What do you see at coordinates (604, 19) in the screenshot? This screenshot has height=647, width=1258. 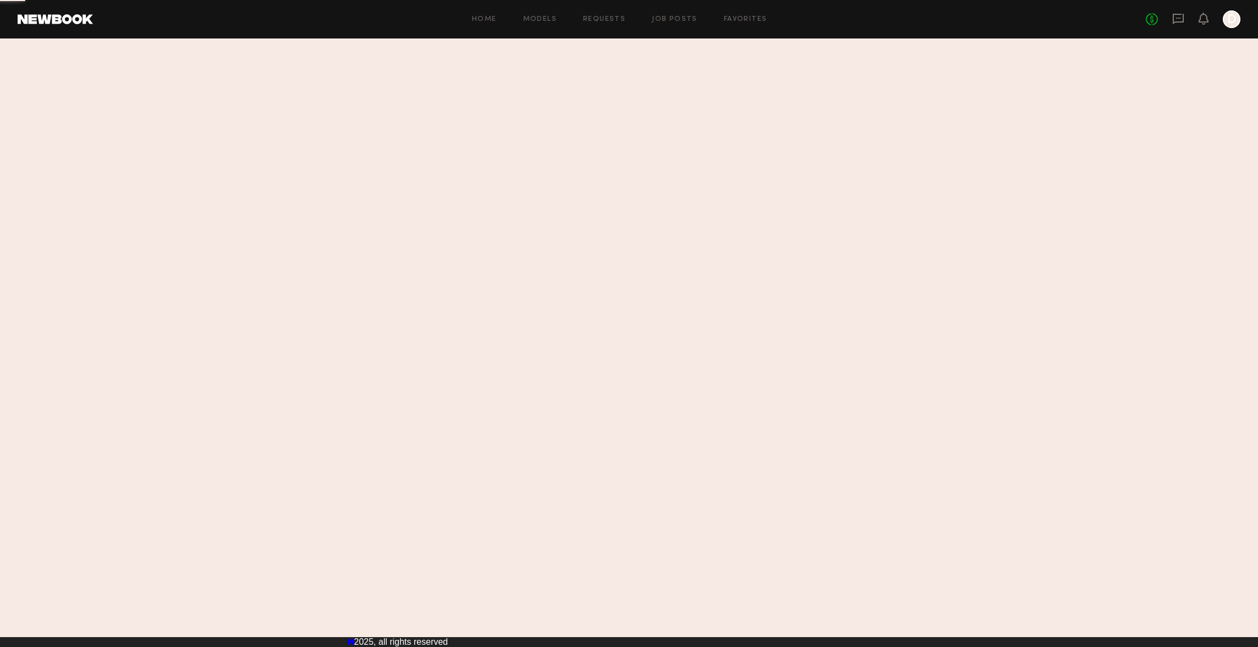 I see `a: Requests` at bounding box center [604, 19].